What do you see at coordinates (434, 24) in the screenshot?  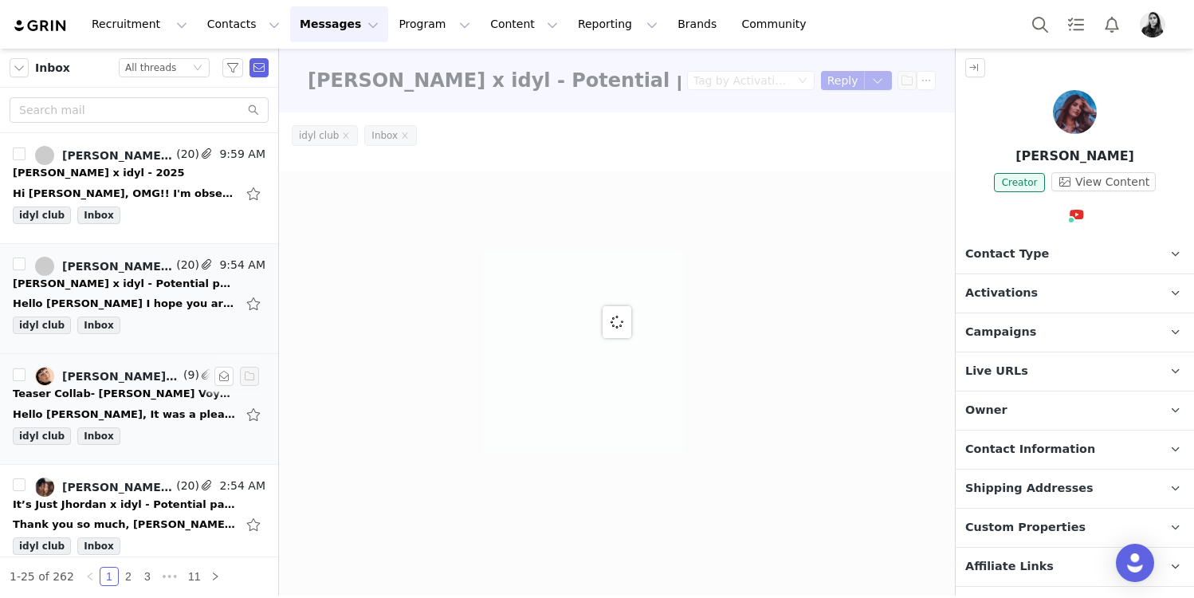 I see `button: Program` at bounding box center [434, 24].